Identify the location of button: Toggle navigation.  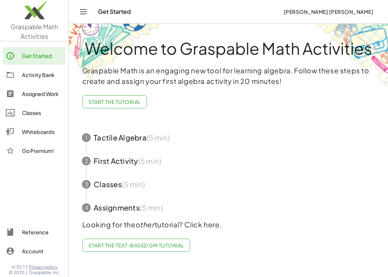
(83, 12).